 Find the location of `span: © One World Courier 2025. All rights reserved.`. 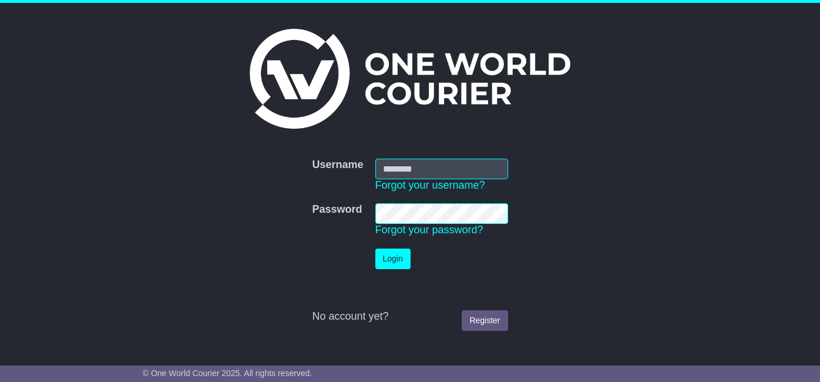

span: © One World Courier 2025. All rights reserved. is located at coordinates (227, 373).